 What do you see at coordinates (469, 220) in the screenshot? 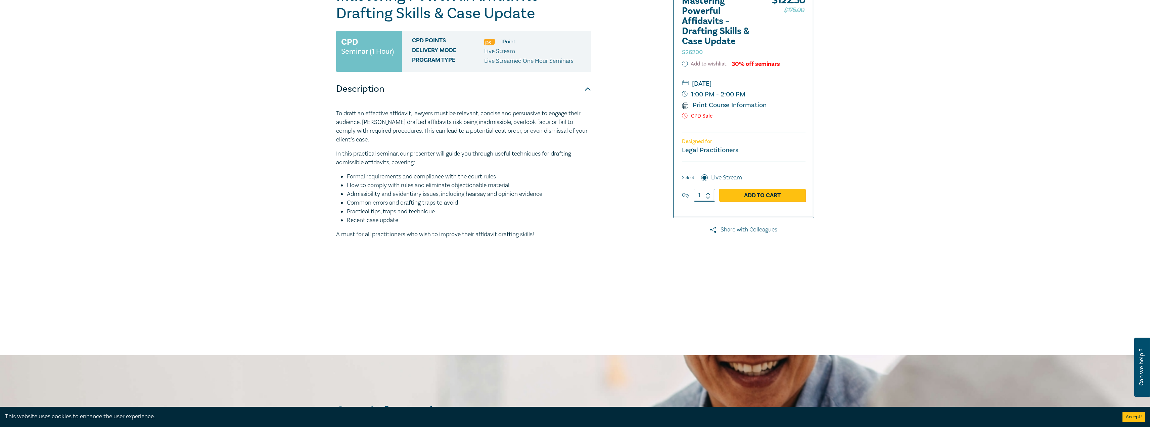
I see `li: Recent case update` at bounding box center [469, 220].